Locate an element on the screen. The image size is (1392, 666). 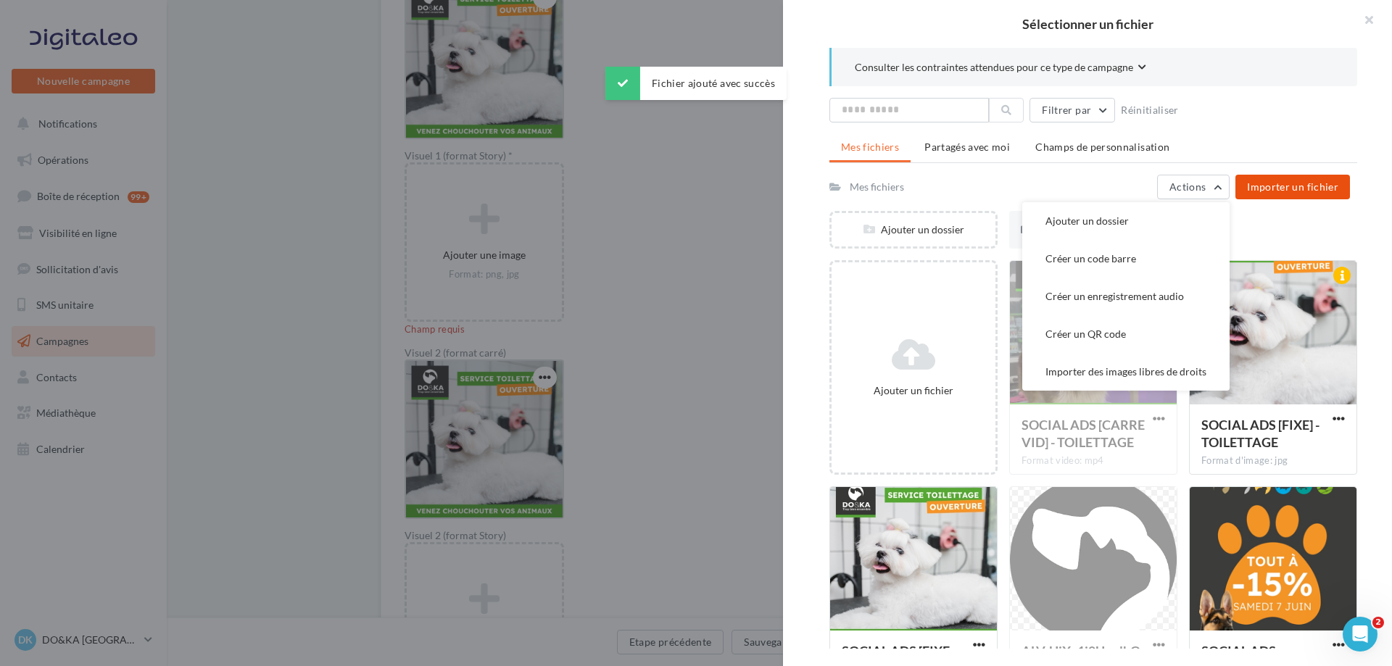
div: Ajouter un dossier is located at coordinates (913, 230).